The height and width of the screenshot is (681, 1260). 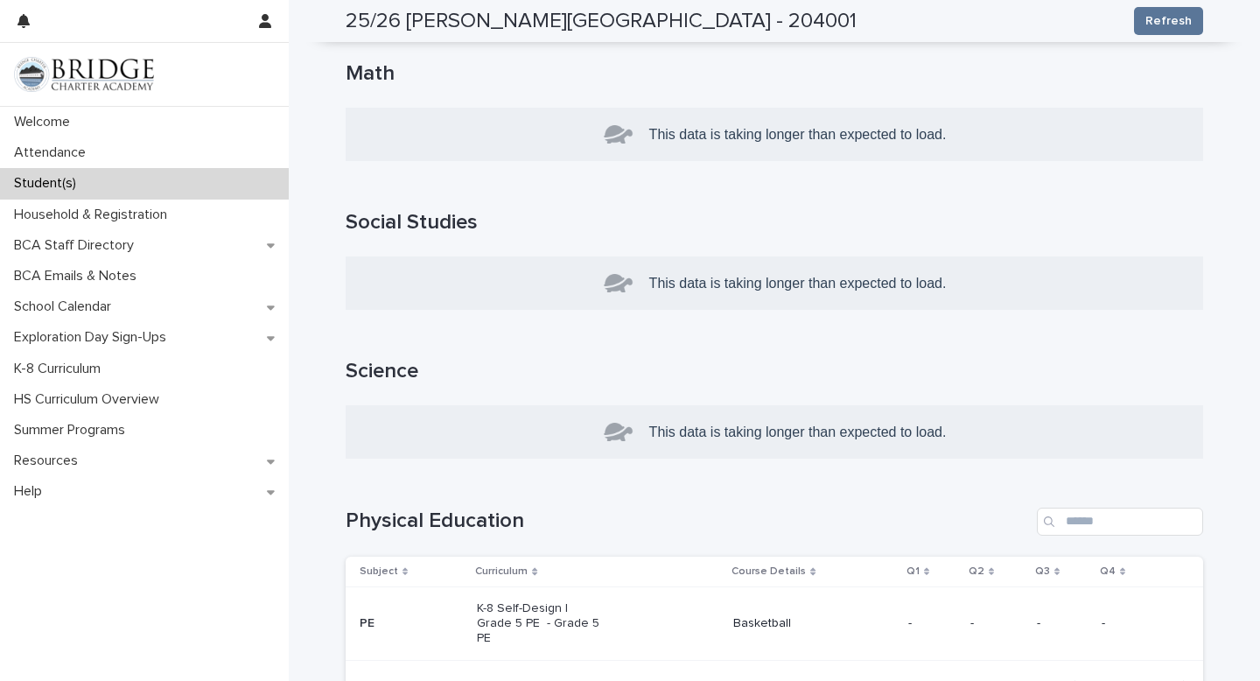 I want to click on p: Q3, so click(x=1042, y=571).